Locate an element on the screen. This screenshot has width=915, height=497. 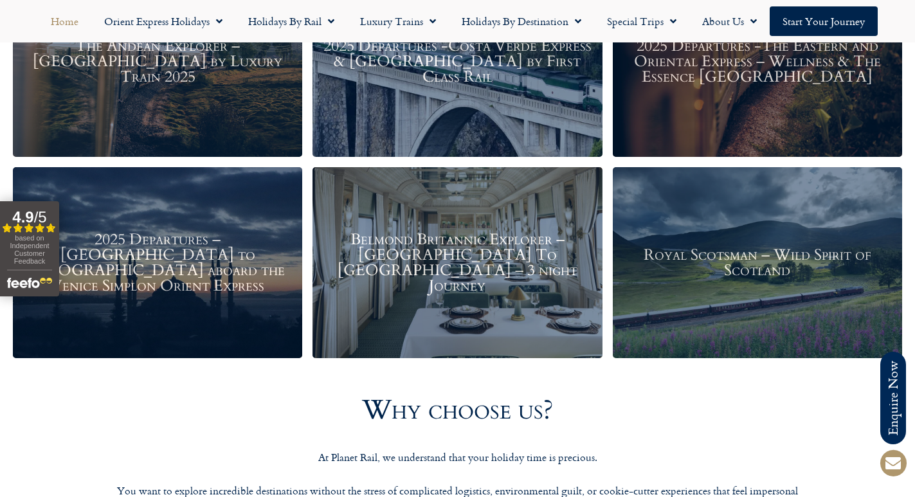
a: Holidays by Rail is located at coordinates (291, 21).